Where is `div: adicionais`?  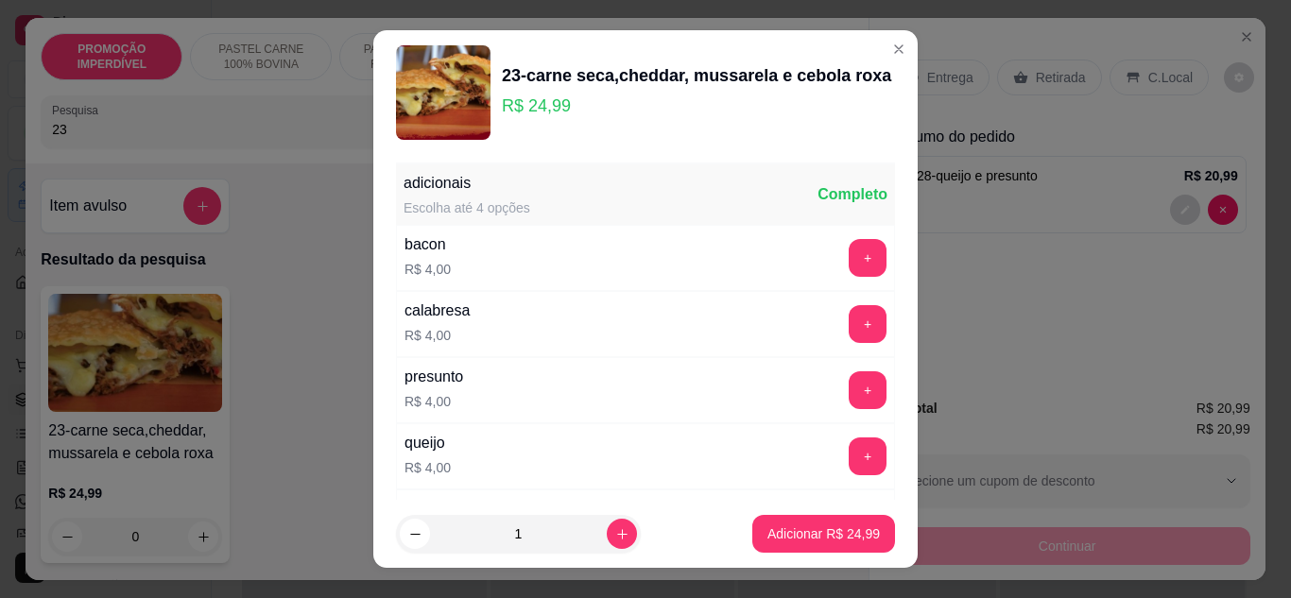
div: adicionais is located at coordinates (467, 183).